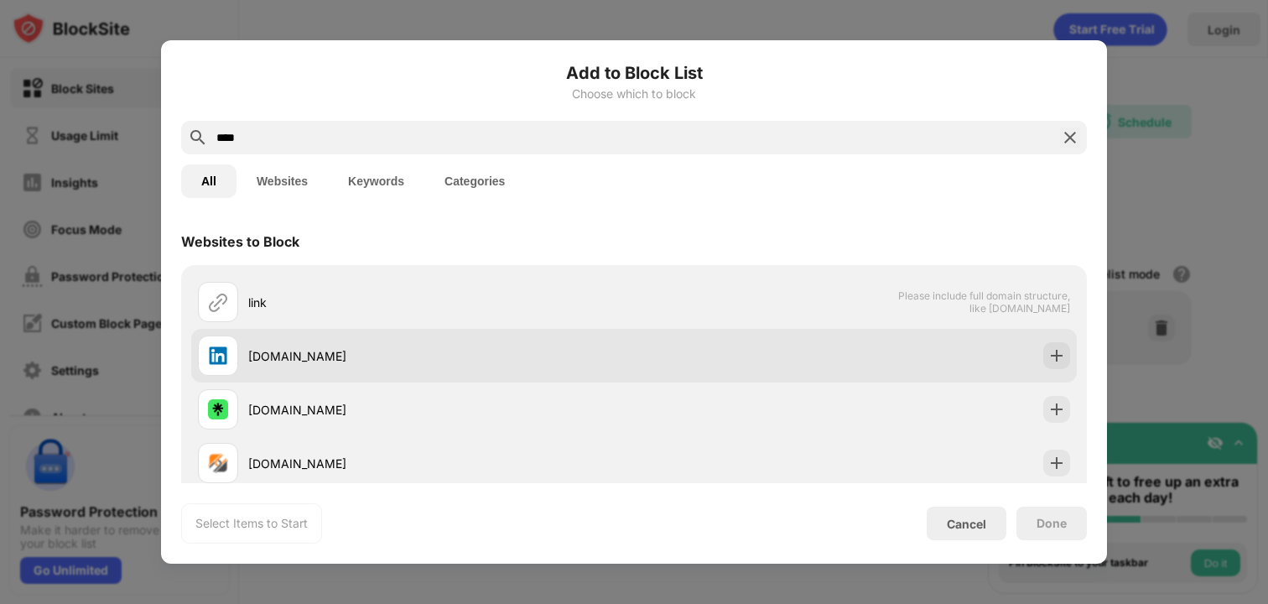 The image size is (1268, 604). Describe the element at coordinates (441, 302) in the screenshot. I see `div: link` at that location.